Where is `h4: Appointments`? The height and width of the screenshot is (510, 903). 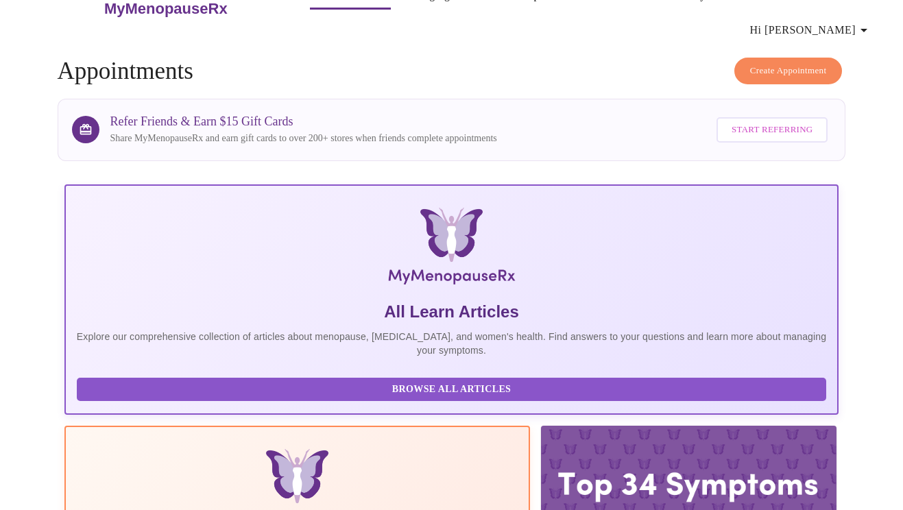 h4: Appointments is located at coordinates (452, 71).